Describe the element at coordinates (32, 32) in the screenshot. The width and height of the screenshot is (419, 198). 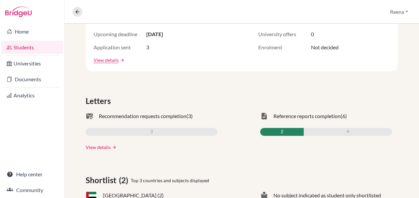
I see `a: Home` at that location.